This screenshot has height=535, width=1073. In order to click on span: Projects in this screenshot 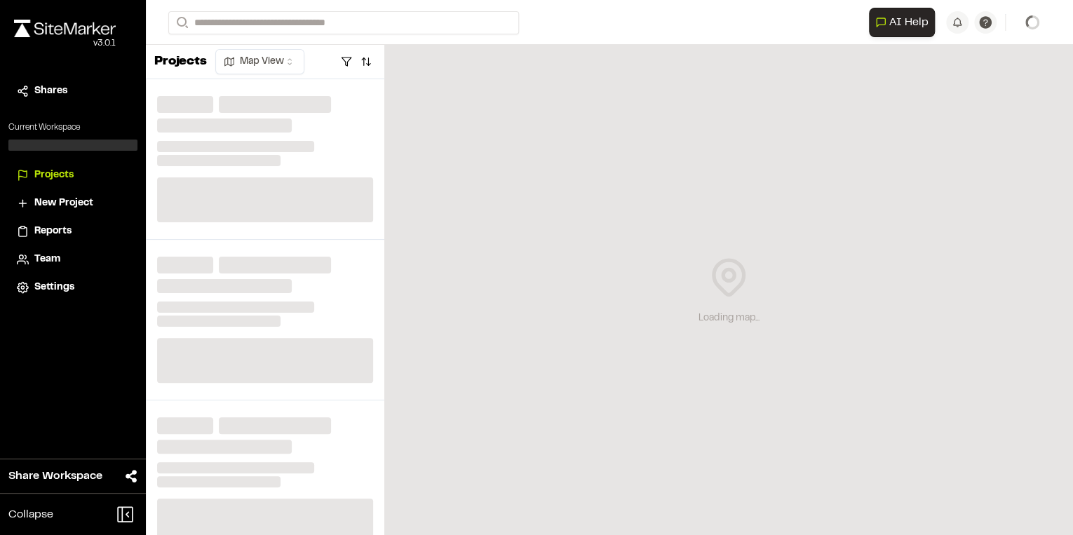, I will do `click(54, 175)`.